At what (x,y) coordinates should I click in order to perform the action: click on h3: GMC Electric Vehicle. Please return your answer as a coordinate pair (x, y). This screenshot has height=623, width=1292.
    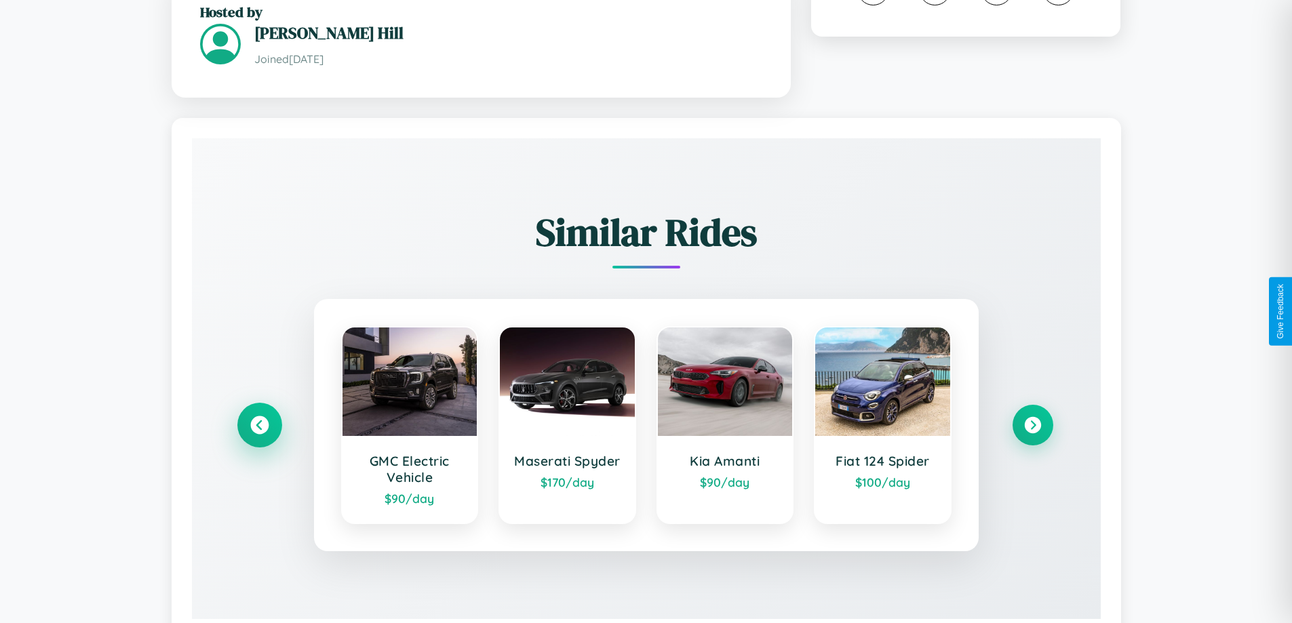
    Looking at the image, I should click on (410, 469).